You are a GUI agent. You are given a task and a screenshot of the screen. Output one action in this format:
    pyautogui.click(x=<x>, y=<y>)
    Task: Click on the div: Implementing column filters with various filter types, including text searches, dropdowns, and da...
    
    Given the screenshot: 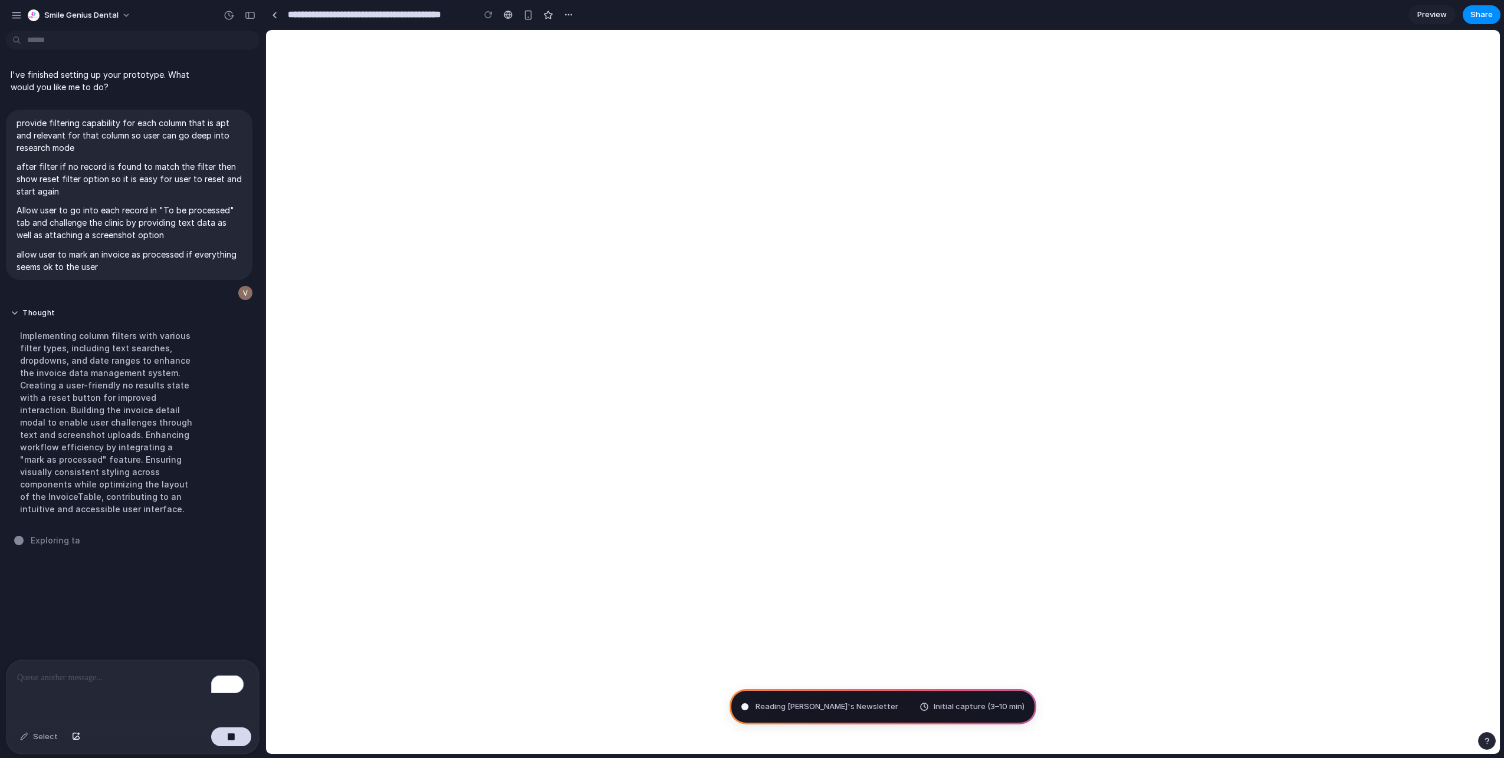 What is the action you would take?
    pyautogui.click(x=109, y=422)
    